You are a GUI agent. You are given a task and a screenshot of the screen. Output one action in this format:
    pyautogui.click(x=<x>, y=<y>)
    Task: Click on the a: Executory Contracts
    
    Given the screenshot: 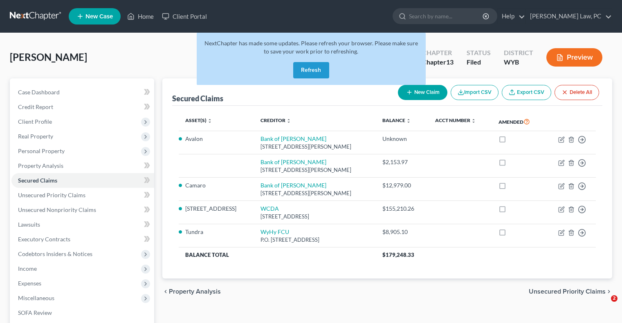 What is the action you would take?
    pyautogui.click(x=83, y=239)
    